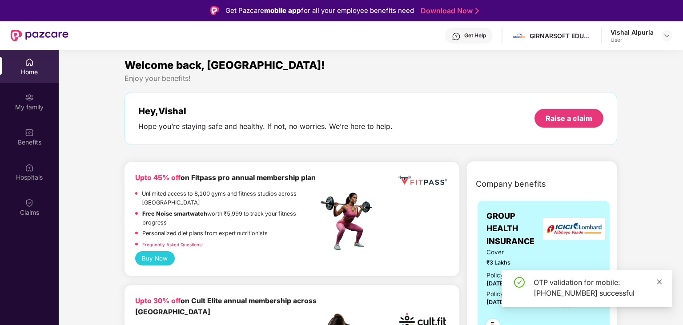 The height and width of the screenshot is (325, 683). Describe the element at coordinates (40, 36) in the screenshot. I see `img: New Pazcare Logo` at that location.